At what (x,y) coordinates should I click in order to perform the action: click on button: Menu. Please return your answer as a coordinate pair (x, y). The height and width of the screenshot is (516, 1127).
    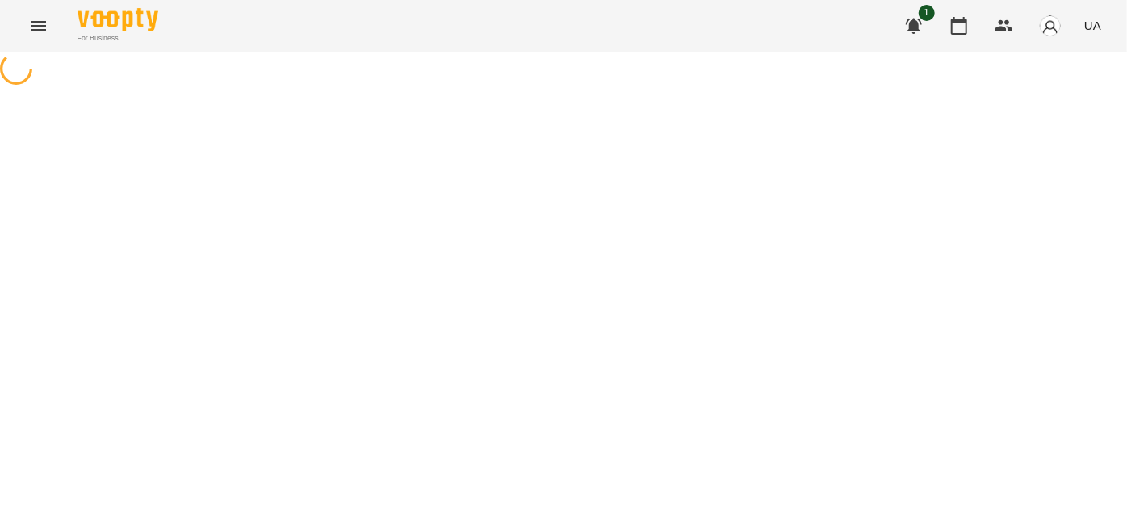
    Looking at the image, I should click on (39, 26).